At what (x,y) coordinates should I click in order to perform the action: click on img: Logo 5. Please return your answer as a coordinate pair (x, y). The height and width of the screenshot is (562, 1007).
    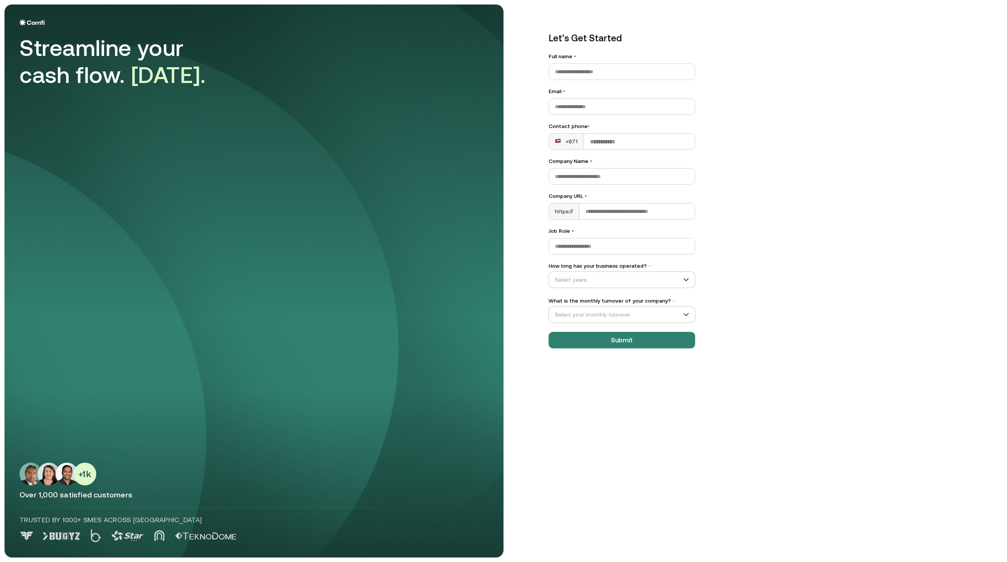
    Looking at the image, I should click on (205, 536).